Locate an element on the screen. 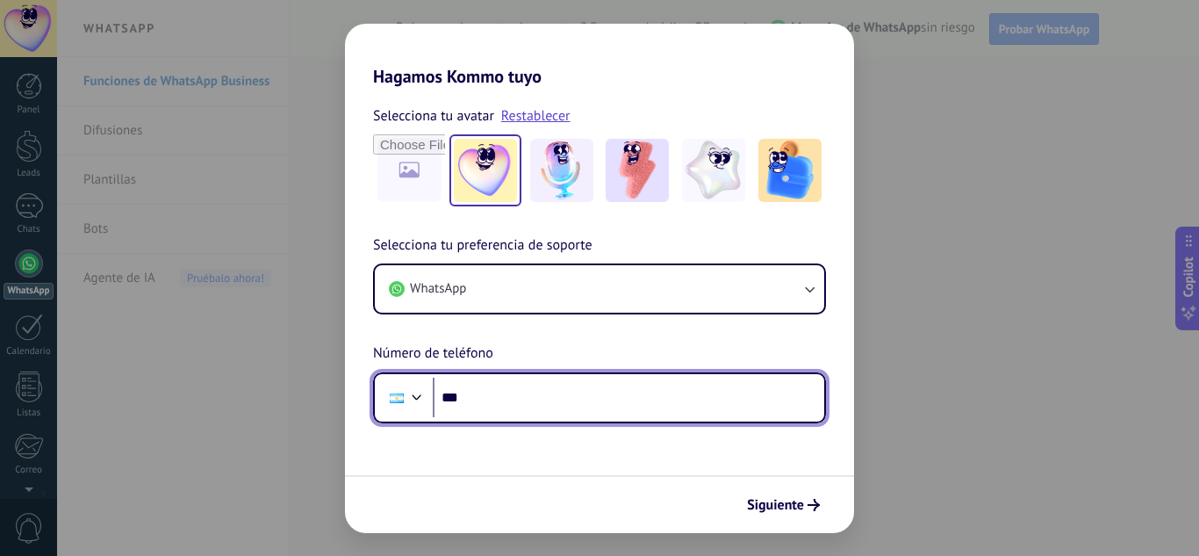 Image resolution: width=1199 pixels, height=556 pixels. span: Selecciona tu preferencia de soporte is located at coordinates (483, 246).